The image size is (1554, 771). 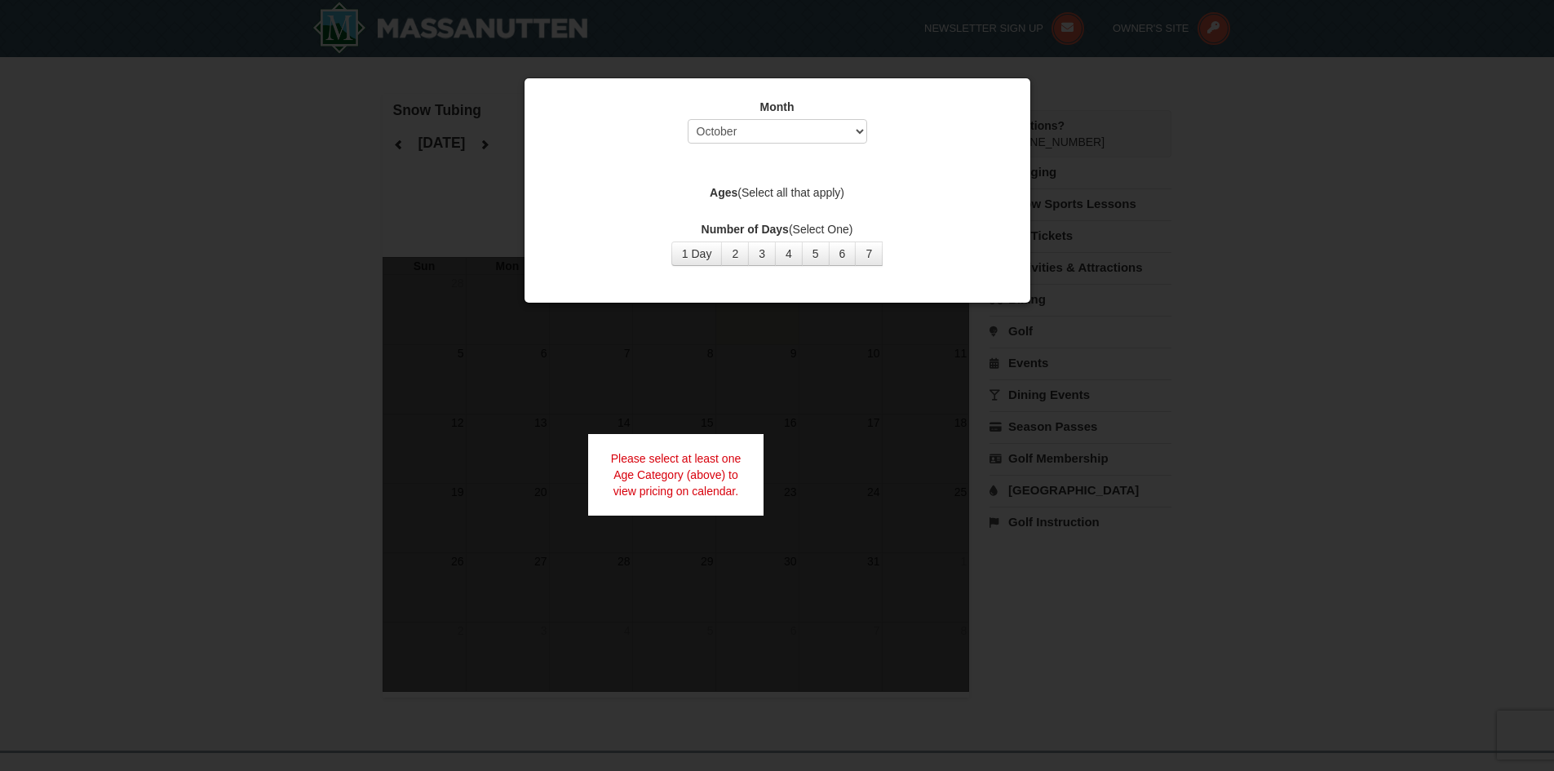 I want to click on label: (Select One), so click(x=778, y=229).